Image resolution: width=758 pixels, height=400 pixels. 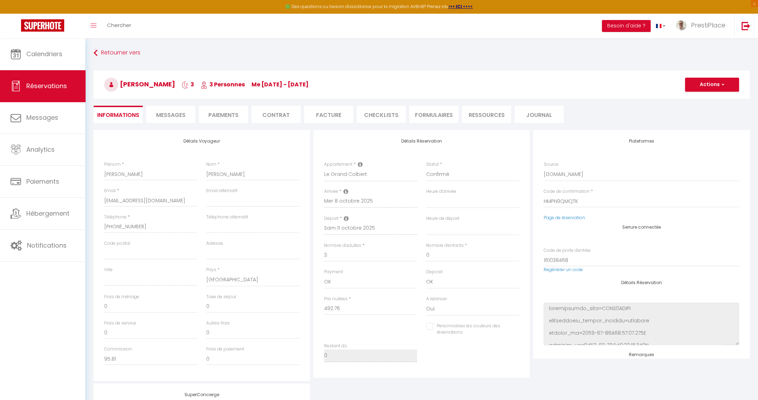 What do you see at coordinates (443, 218) in the screenshot?
I see `label: Heure de départ` at bounding box center [443, 218].